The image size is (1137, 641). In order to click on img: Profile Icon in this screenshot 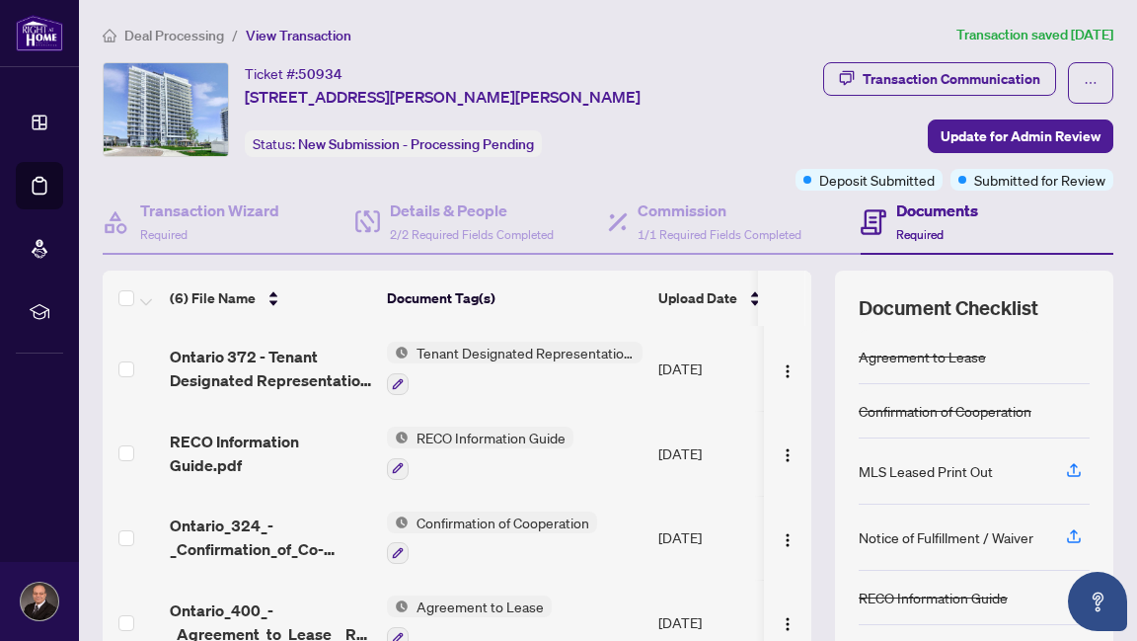, I will do `click(39, 601)`.